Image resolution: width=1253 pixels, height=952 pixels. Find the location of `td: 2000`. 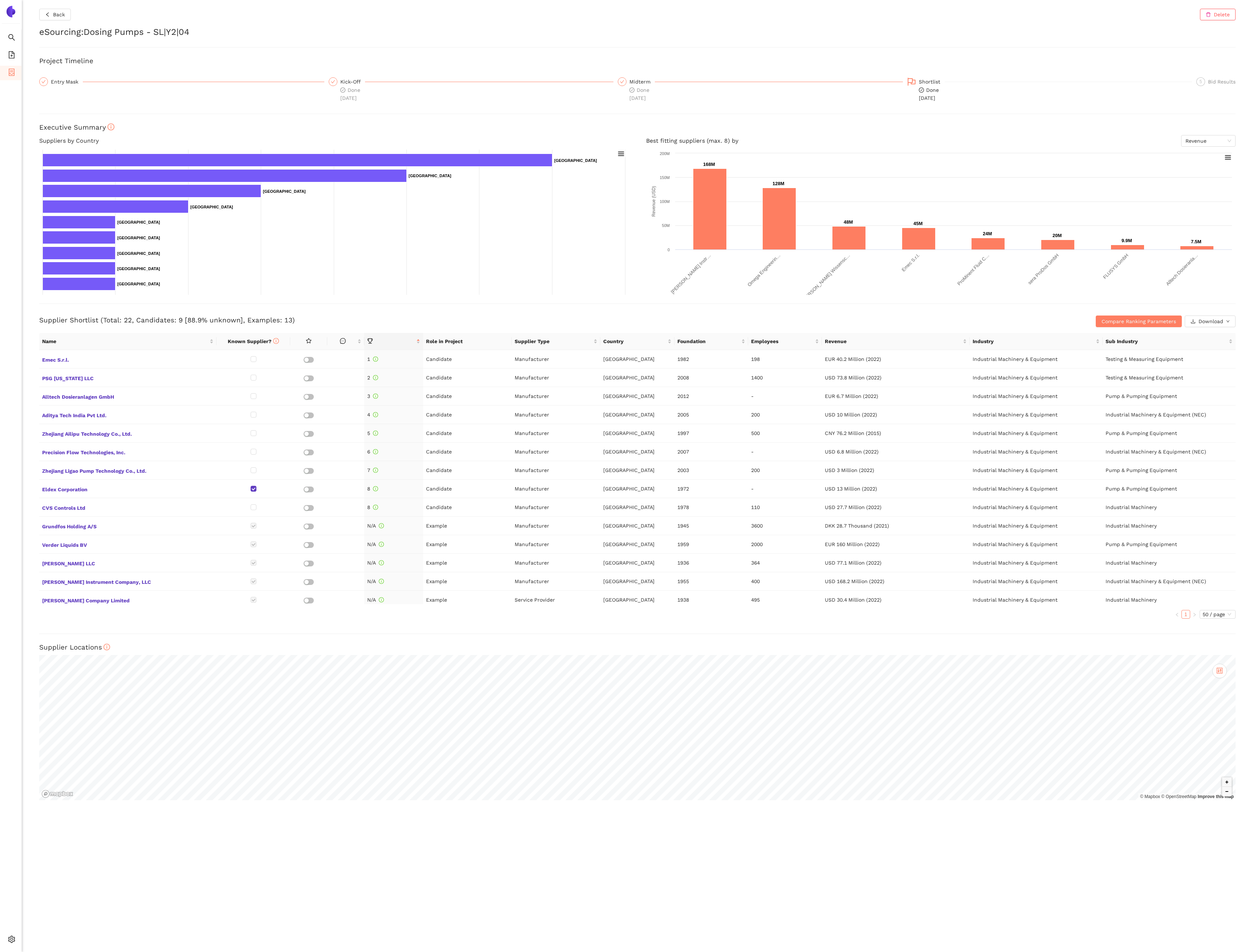

td: 2000 is located at coordinates (785, 544).